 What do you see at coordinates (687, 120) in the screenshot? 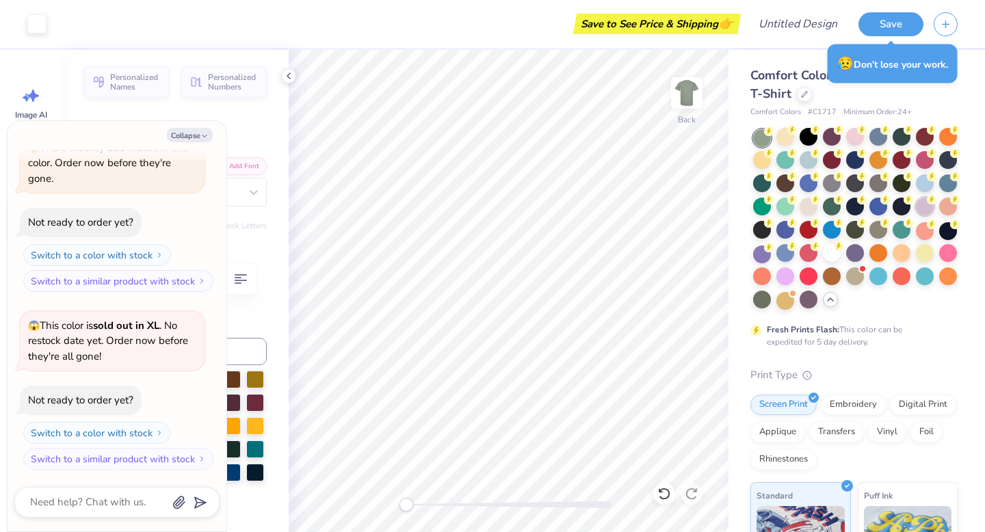
I see `div: Back` at bounding box center [687, 120].